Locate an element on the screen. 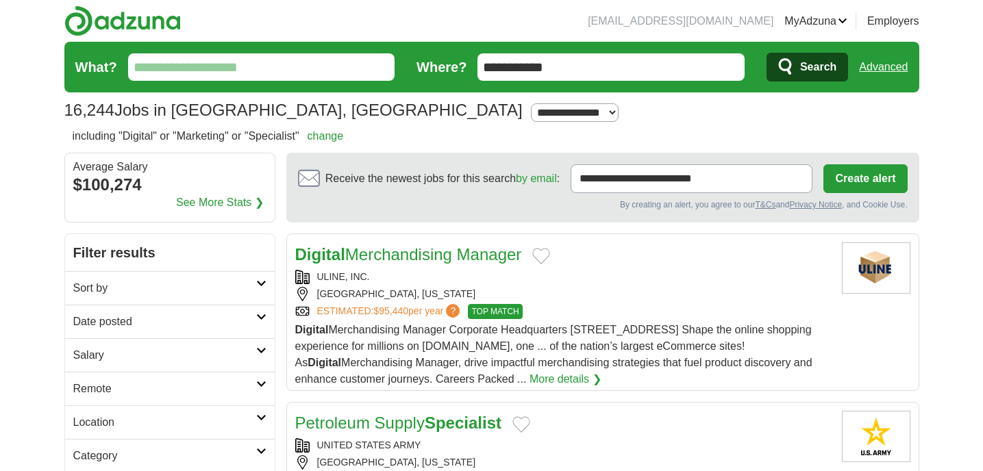  span: Search is located at coordinates (818, 67).